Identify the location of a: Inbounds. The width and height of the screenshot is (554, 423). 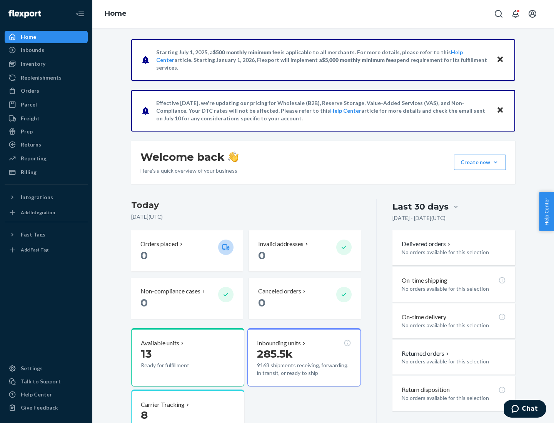
(46, 50).